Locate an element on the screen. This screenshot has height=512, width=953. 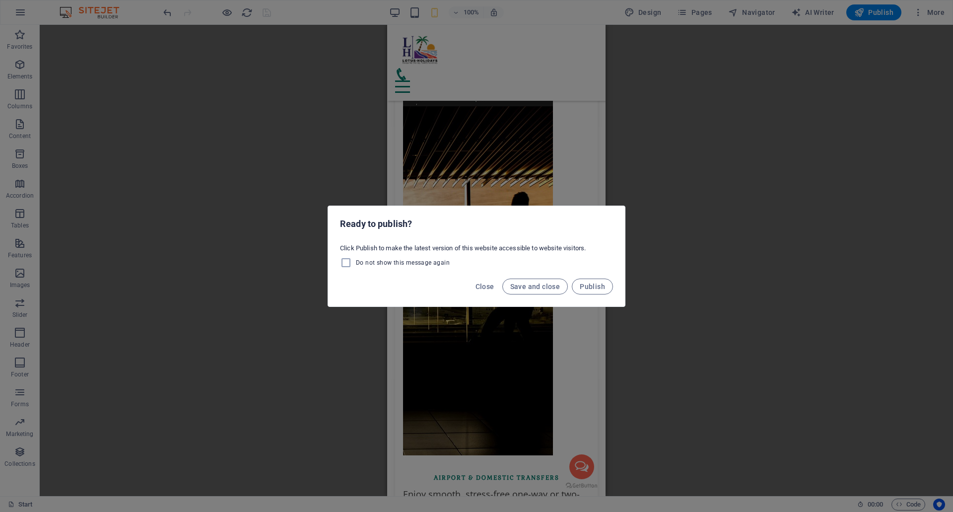
a: Go to GetButton.io website is located at coordinates (195, 461).